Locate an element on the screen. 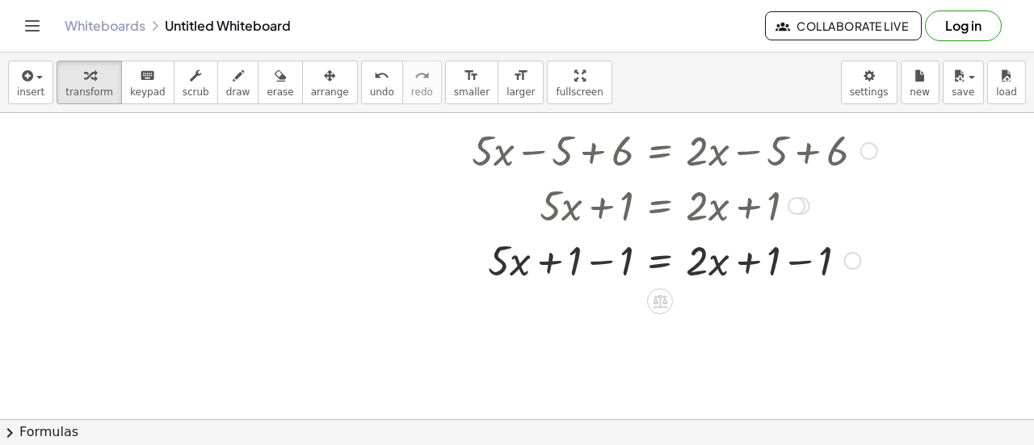 The height and width of the screenshot is (445, 1034). div: Apply the same math to both sides of the equation is located at coordinates (660, 301).